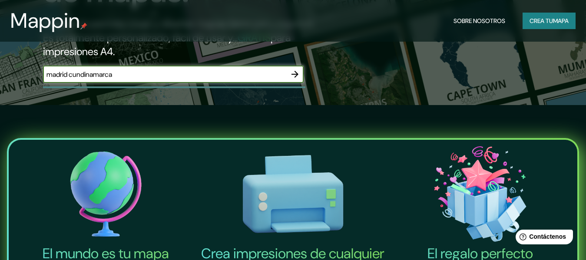  Describe the element at coordinates (542, 21) in the screenshot. I see `font: Crea tu` at that location.